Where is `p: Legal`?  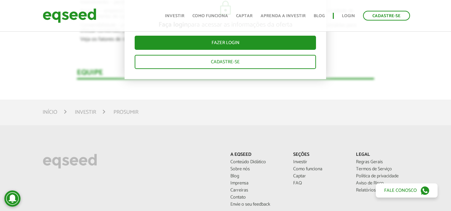 p: Legal is located at coordinates (382, 155).